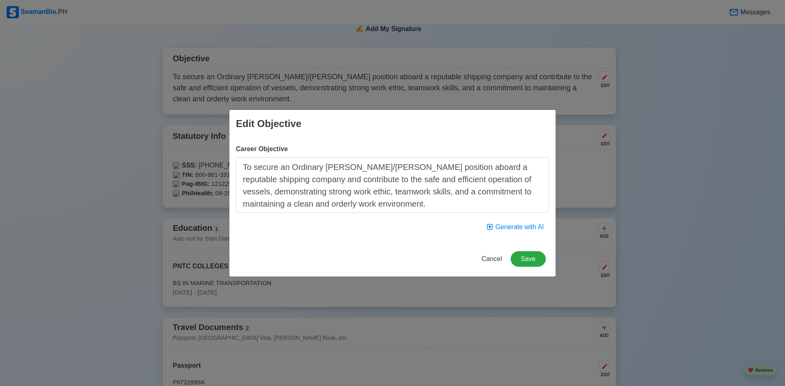  Describe the element at coordinates (528, 259) in the screenshot. I see `button: Save` at that location.